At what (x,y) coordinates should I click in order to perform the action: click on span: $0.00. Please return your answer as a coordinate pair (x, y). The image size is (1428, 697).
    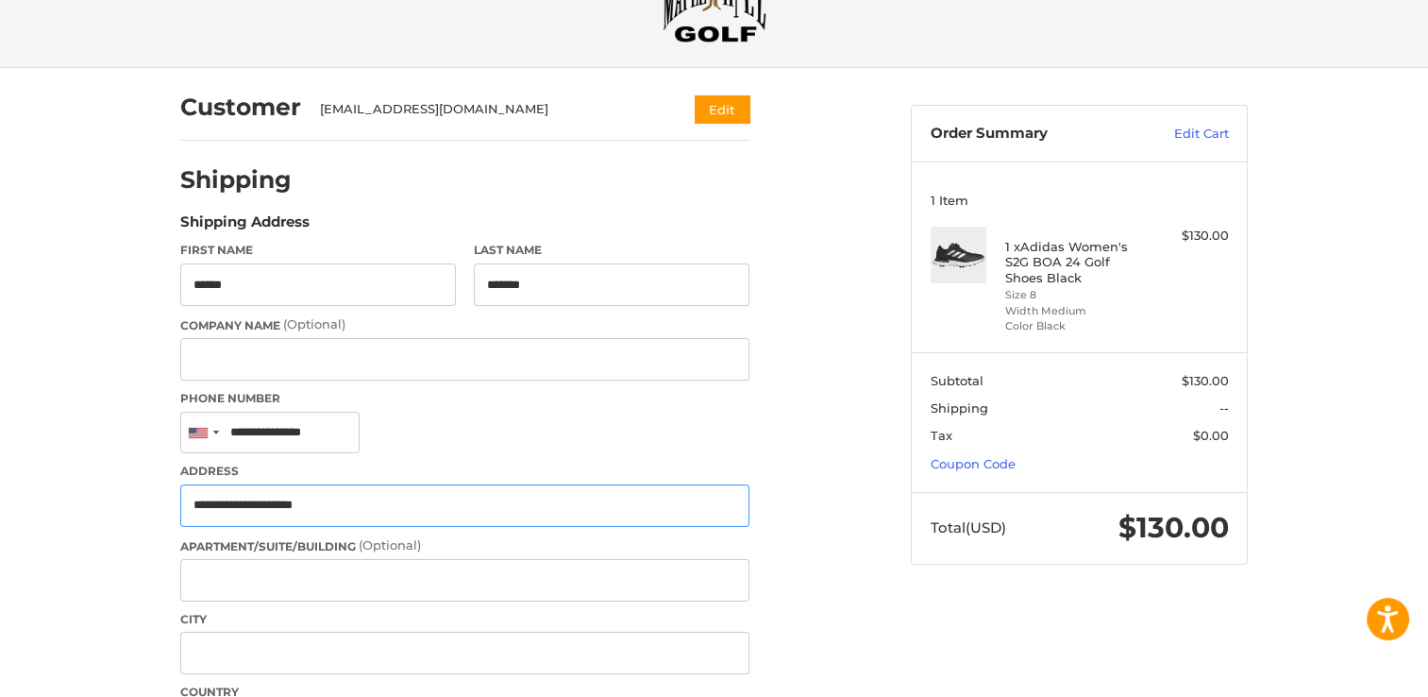
    Looking at the image, I should click on (1211, 435).